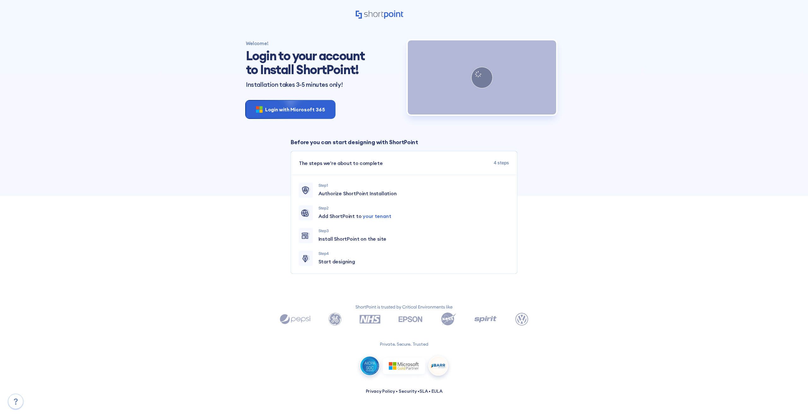 This screenshot has width=808, height=417. I want to click on p: Installation takes 3-5 minutes only!, so click(323, 85).